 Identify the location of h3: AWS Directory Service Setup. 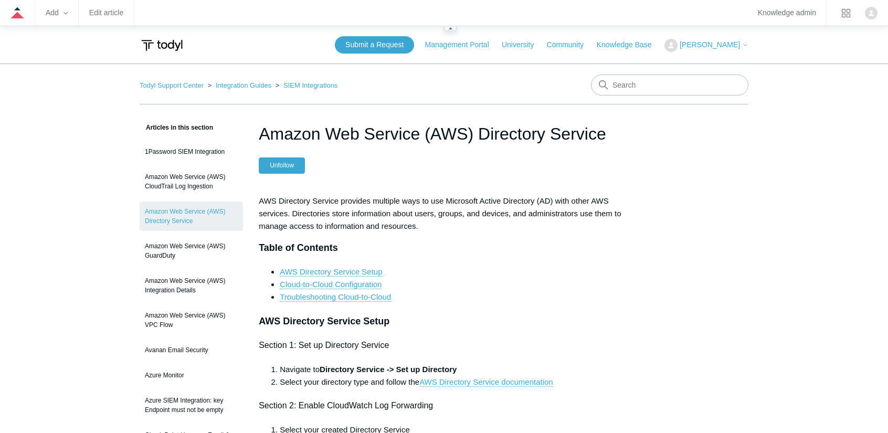
(444, 321).